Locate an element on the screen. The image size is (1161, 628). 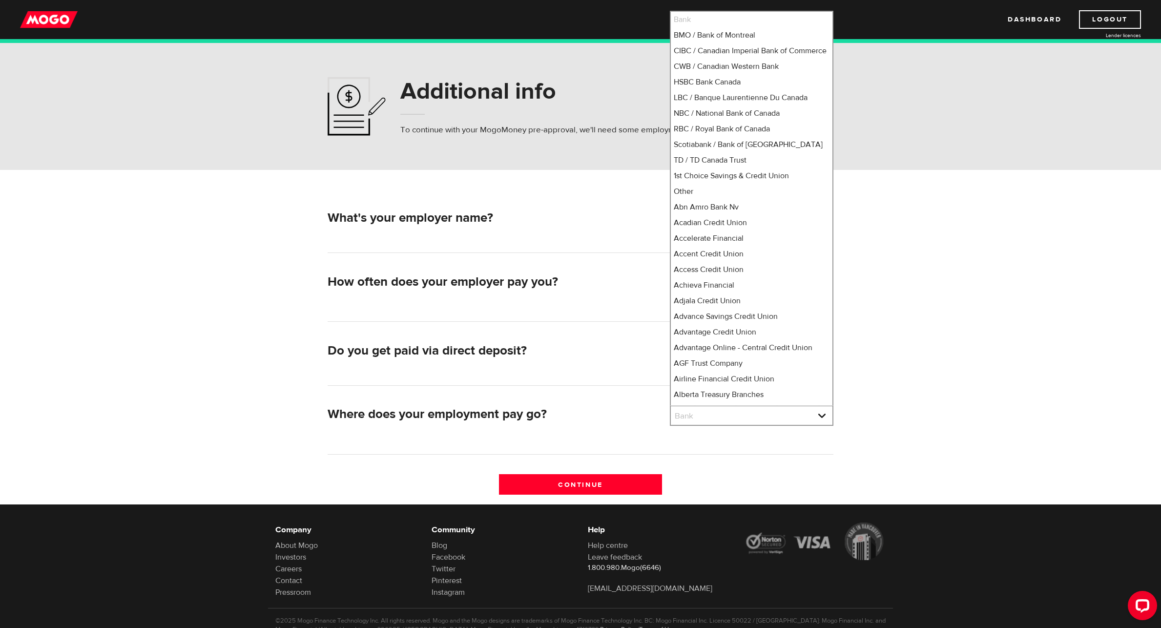
a: Help centre is located at coordinates (608, 545).